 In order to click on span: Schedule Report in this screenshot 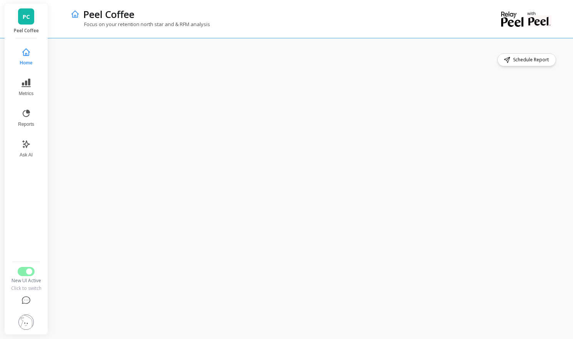, I will do `click(532, 60)`.